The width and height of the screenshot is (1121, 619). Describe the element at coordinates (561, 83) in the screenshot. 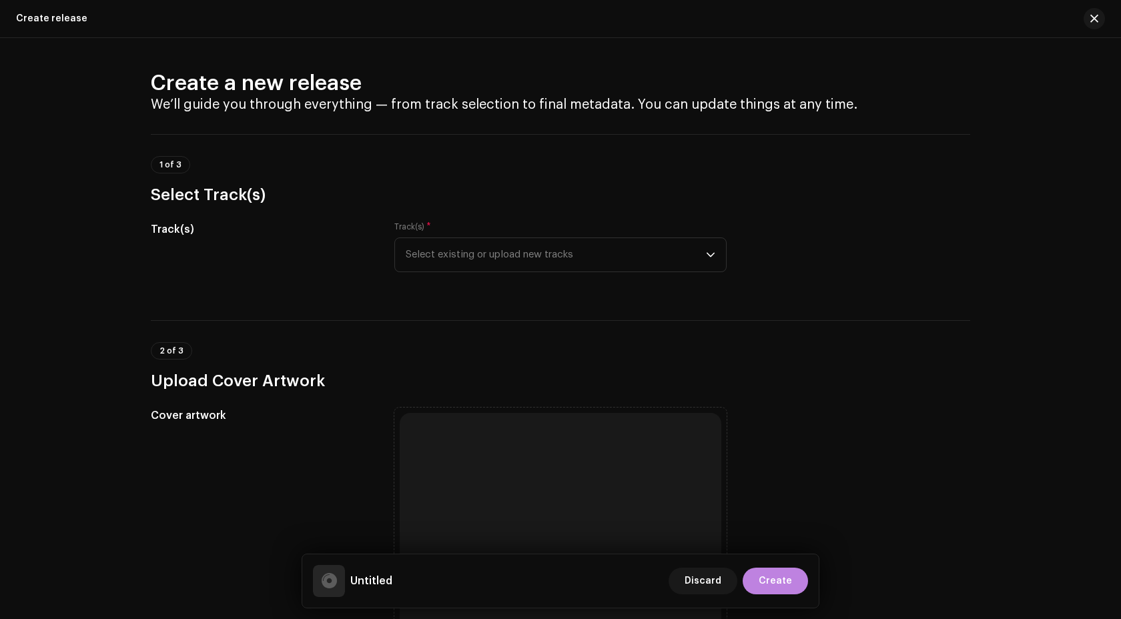

I see `h2: Create a new release` at that location.